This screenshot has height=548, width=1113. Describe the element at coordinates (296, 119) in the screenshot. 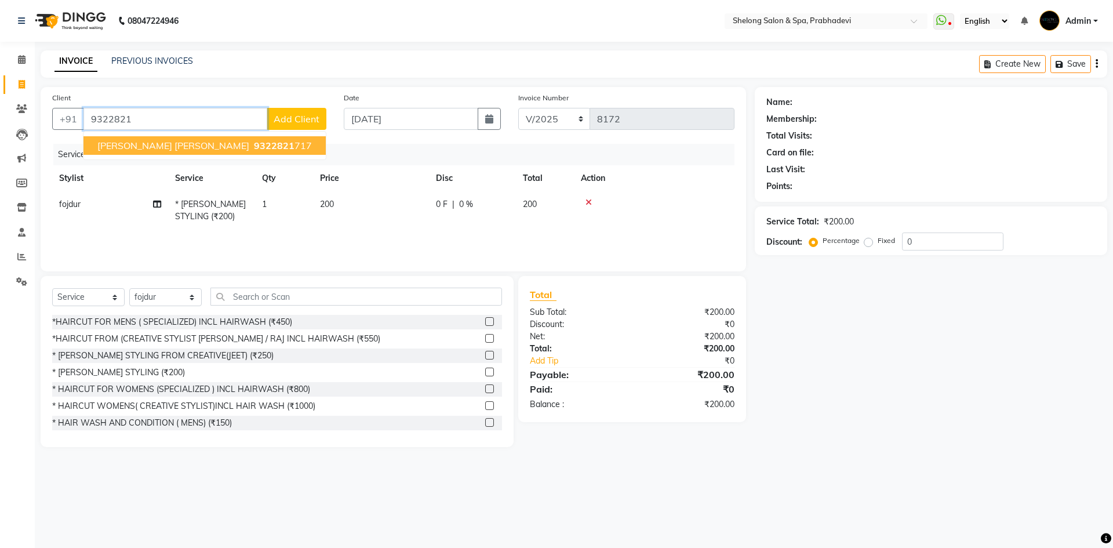

I see `button: Add Client` at that location.